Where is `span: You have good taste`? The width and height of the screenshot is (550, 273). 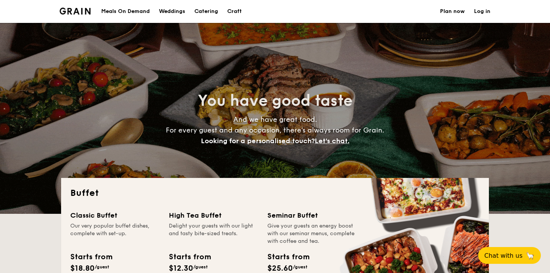
span: You have good taste is located at coordinates (275, 101).